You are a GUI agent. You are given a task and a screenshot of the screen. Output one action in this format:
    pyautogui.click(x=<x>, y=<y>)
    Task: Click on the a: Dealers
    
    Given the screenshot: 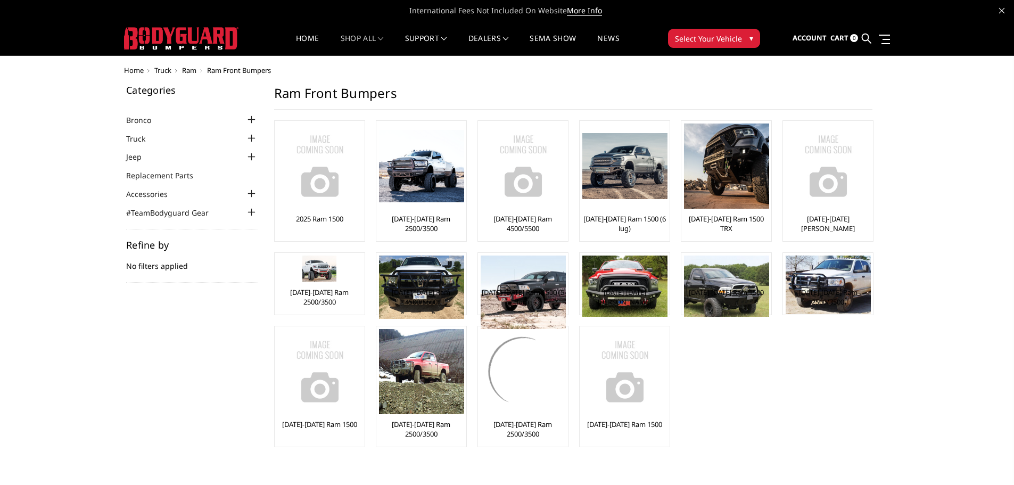 What is the action you would take?
    pyautogui.click(x=489, y=45)
    